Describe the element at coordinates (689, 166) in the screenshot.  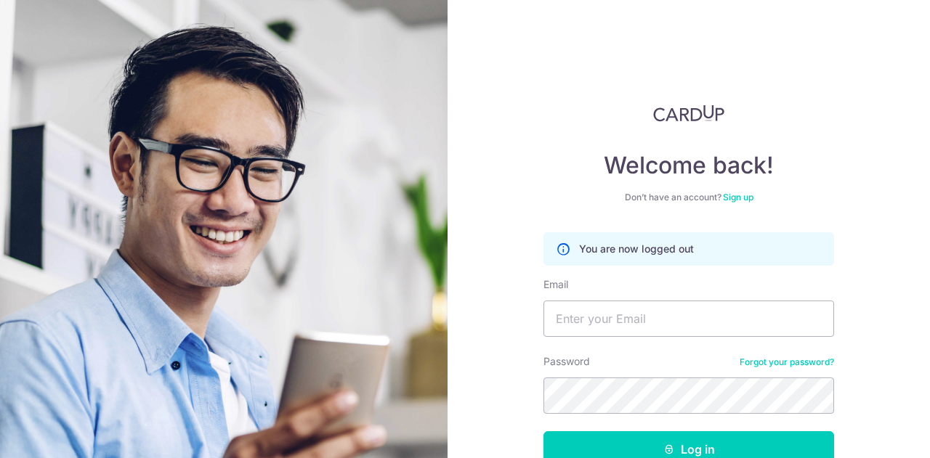
I see `h4: Welcome back!` at that location.